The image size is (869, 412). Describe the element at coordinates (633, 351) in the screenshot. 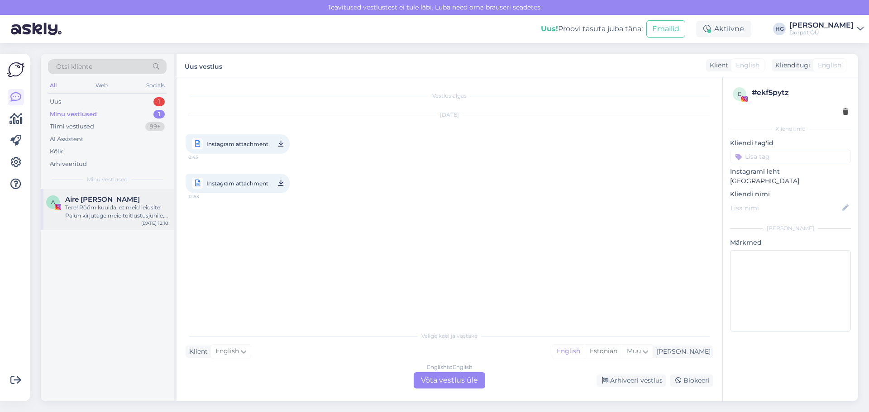

I see `span: Muu` at that location.